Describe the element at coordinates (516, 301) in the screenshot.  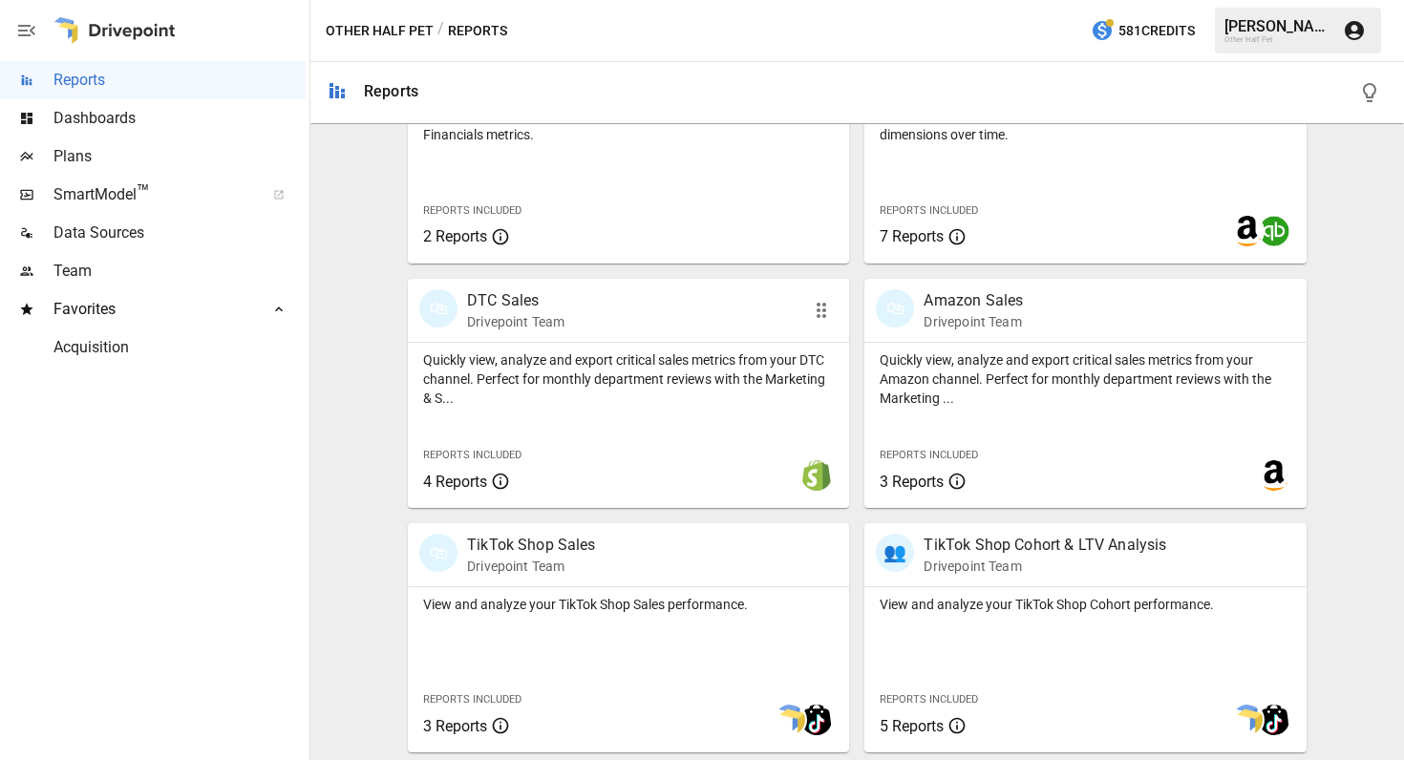
I see `p: DTC Sales` at that location.